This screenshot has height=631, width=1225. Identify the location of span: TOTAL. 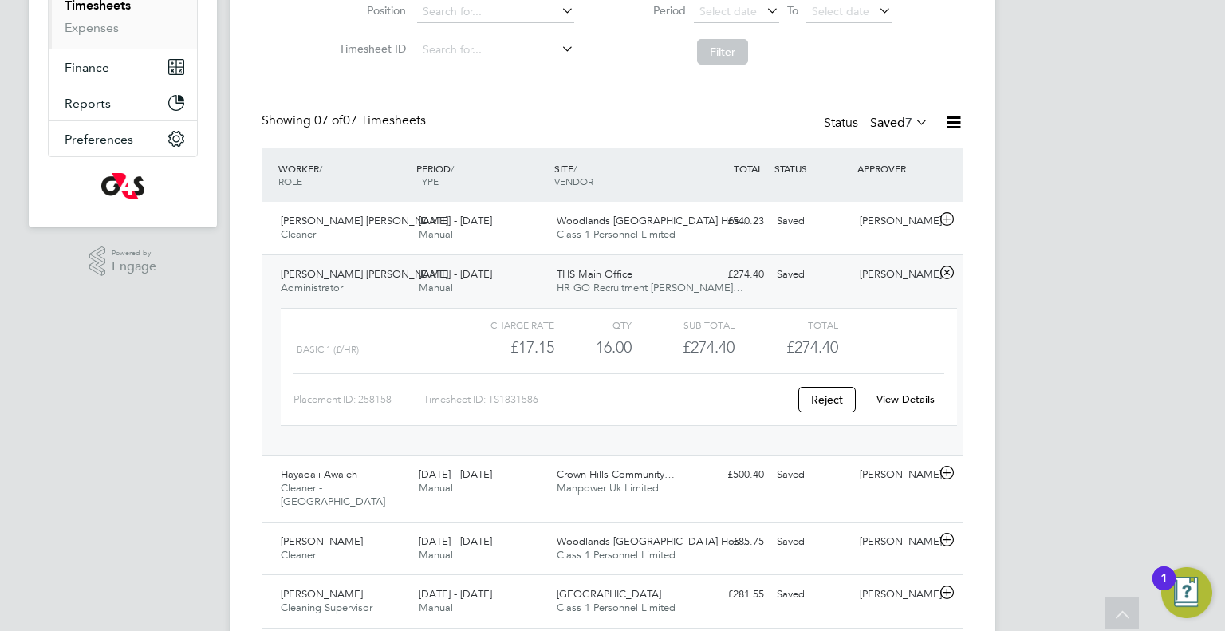
(748, 168).